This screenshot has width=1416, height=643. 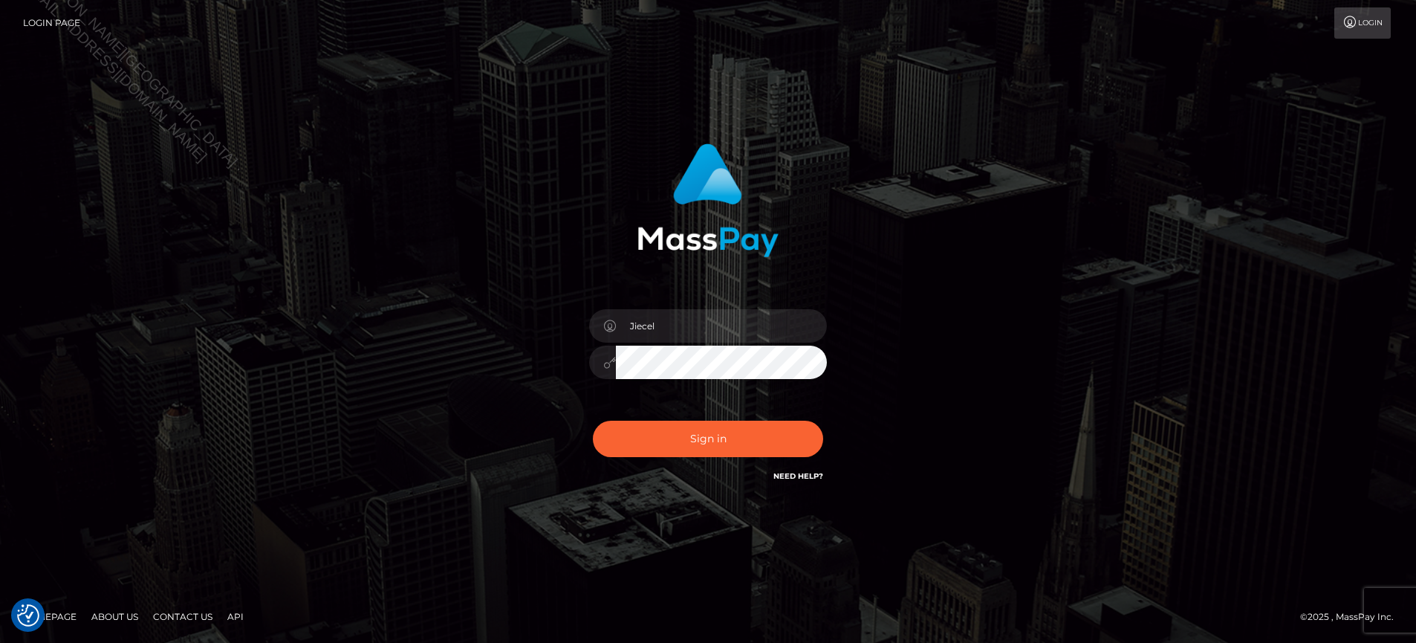 What do you see at coordinates (708, 438) in the screenshot?
I see `button: Sign in` at bounding box center [708, 438].